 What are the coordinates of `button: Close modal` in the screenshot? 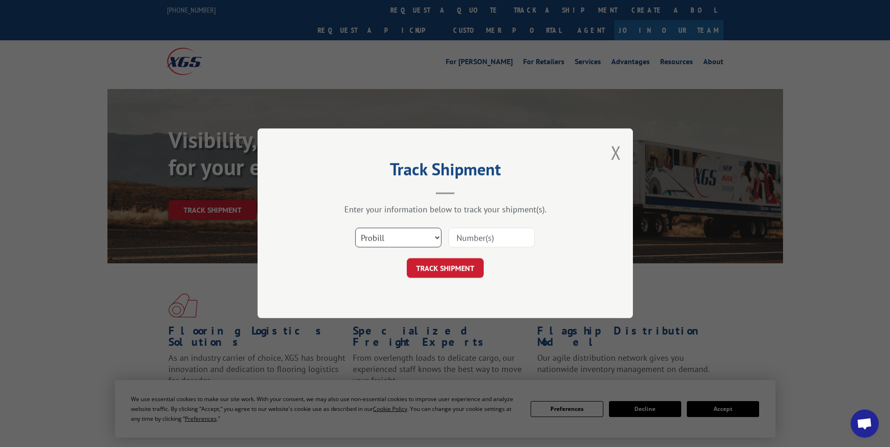 It's located at (616, 152).